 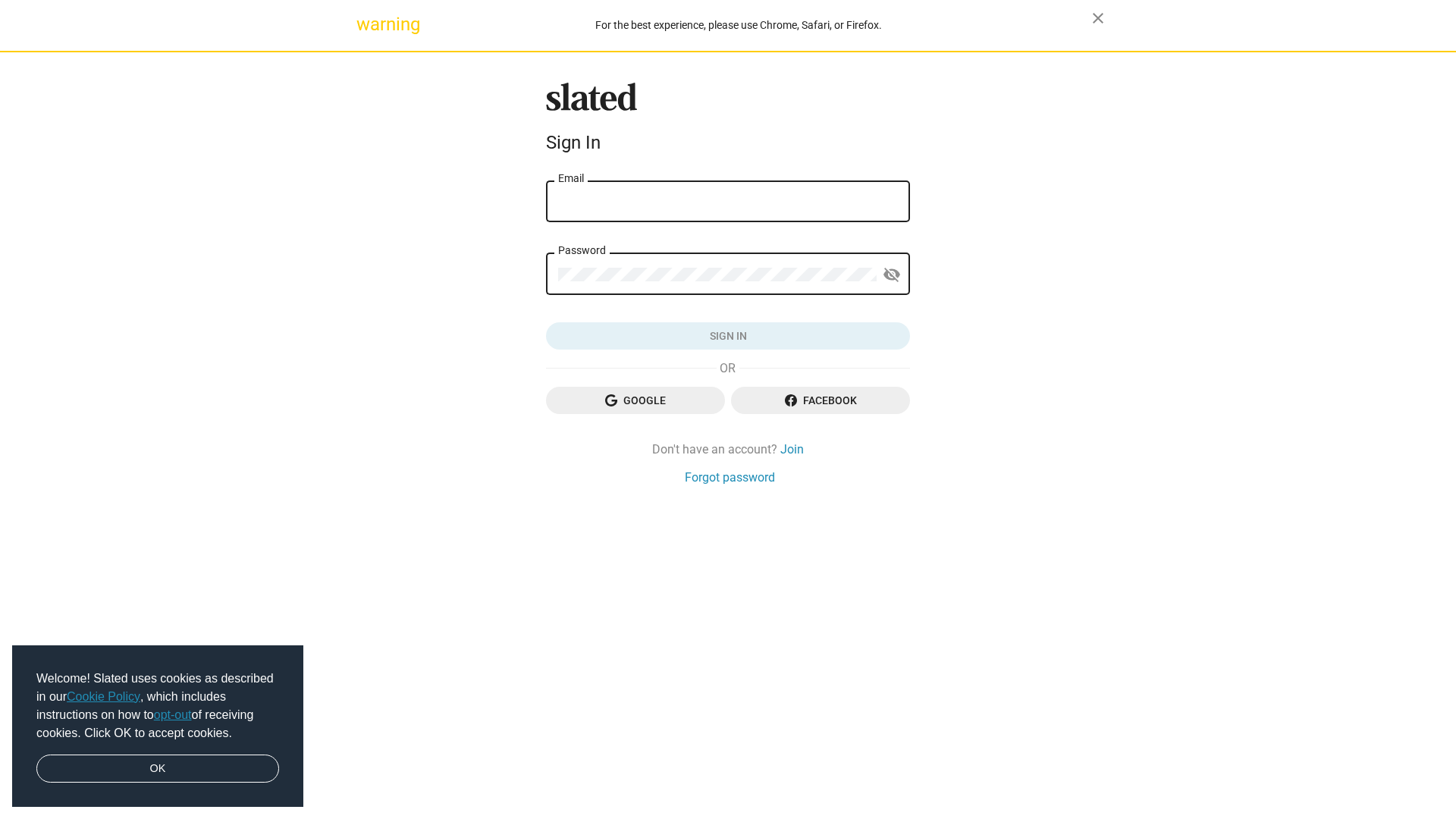 I want to click on a: Cookie Policy, so click(x=103, y=696).